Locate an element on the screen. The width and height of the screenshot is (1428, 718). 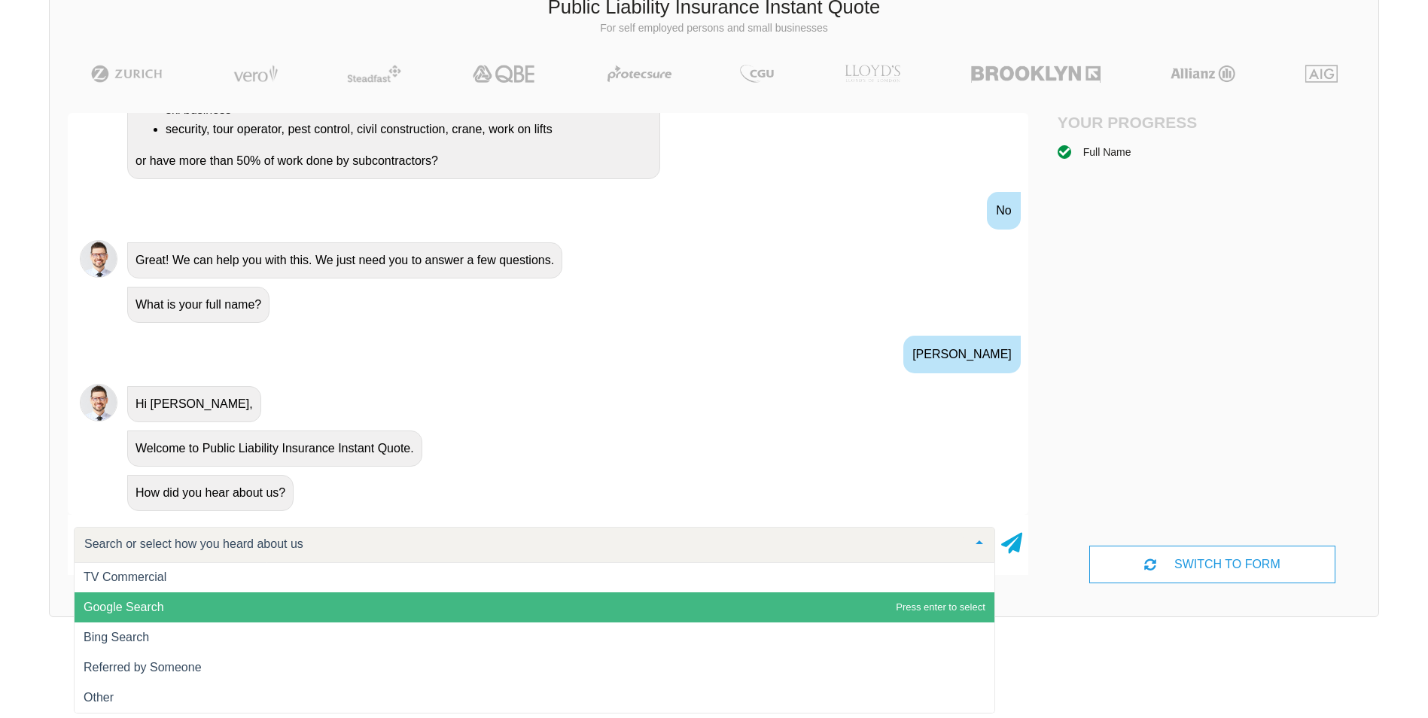
img: Brooklyn | Public Liability Insurance is located at coordinates (1035, 74).